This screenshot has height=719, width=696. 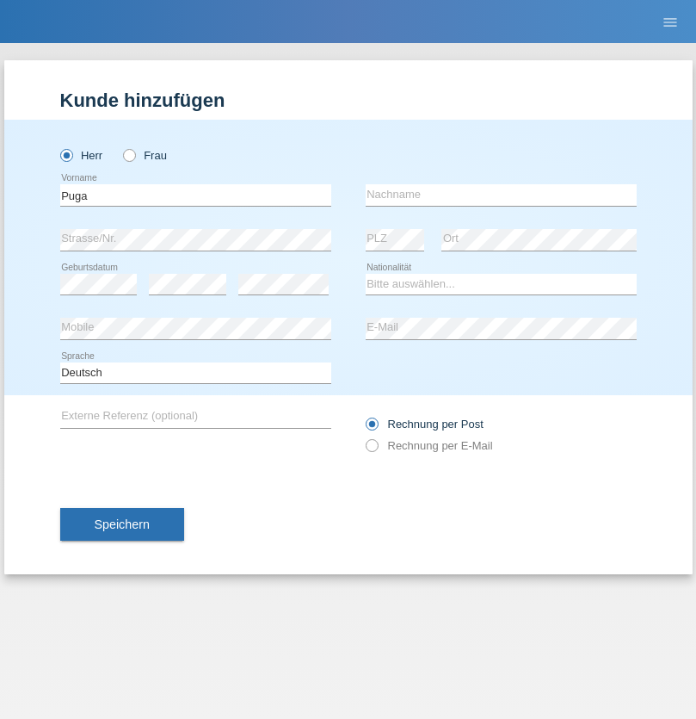 I want to click on input: Rechnung per E-Mail, so click(x=371, y=449).